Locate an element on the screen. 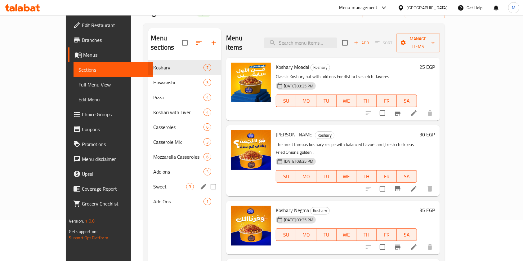  div: Pizza is located at coordinates (178, 97).